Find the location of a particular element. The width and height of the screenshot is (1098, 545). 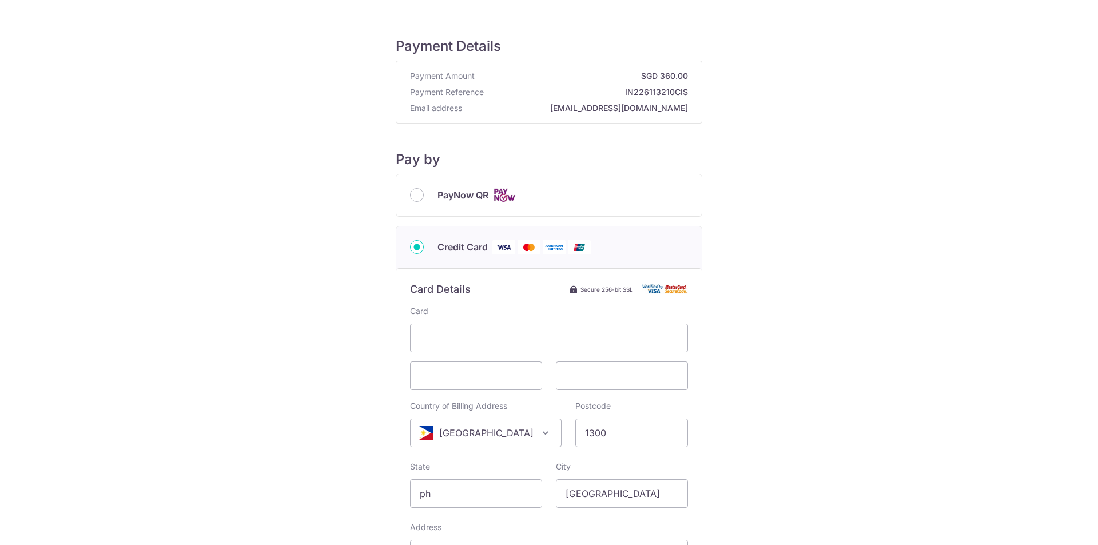

img: American Express is located at coordinates (554, 247).